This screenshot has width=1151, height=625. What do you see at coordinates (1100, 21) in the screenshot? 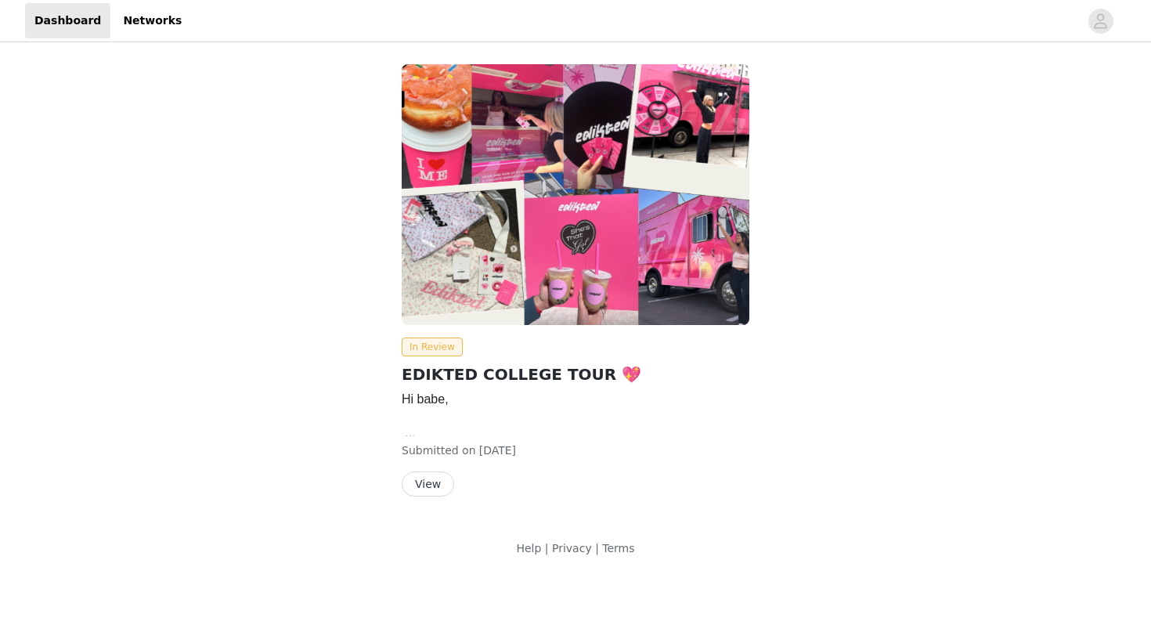
I see `div: avatar` at bounding box center [1100, 21].